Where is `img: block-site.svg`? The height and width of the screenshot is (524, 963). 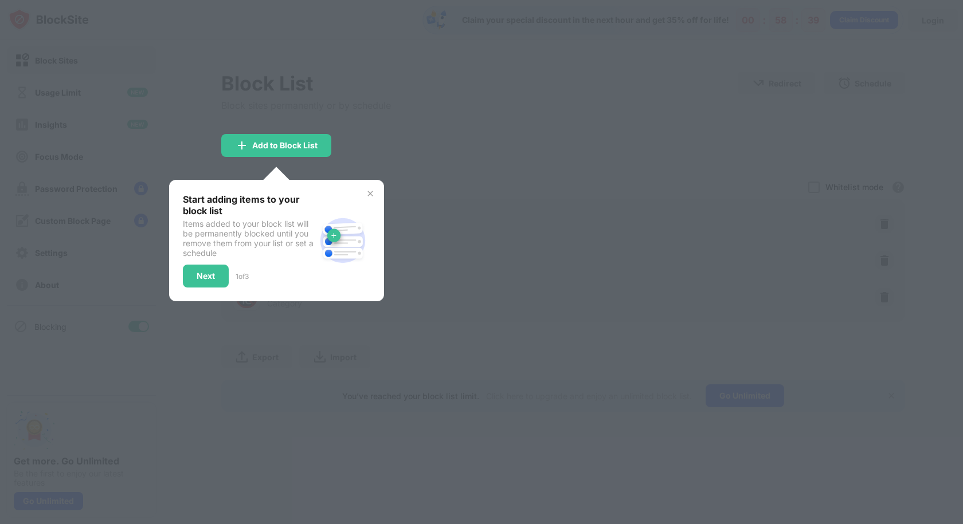 img: block-site.svg is located at coordinates (343, 241).